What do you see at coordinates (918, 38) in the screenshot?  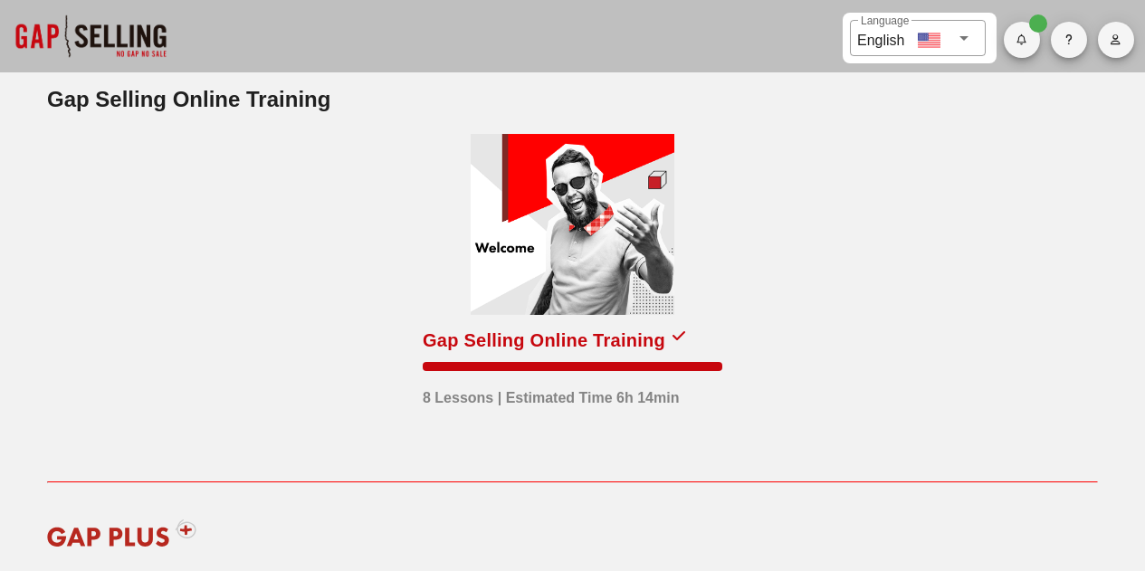 I see `div: LanguageEnglish` at bounding box center [918, 38].